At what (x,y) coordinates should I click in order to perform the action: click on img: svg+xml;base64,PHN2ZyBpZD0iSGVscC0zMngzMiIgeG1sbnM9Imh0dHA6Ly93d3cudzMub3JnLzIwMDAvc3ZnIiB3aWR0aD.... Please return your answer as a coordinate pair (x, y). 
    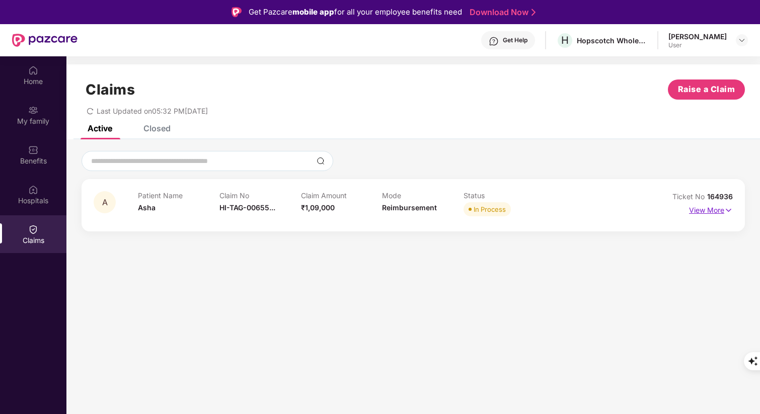
    Looking at the image, I should click on (494, 41).